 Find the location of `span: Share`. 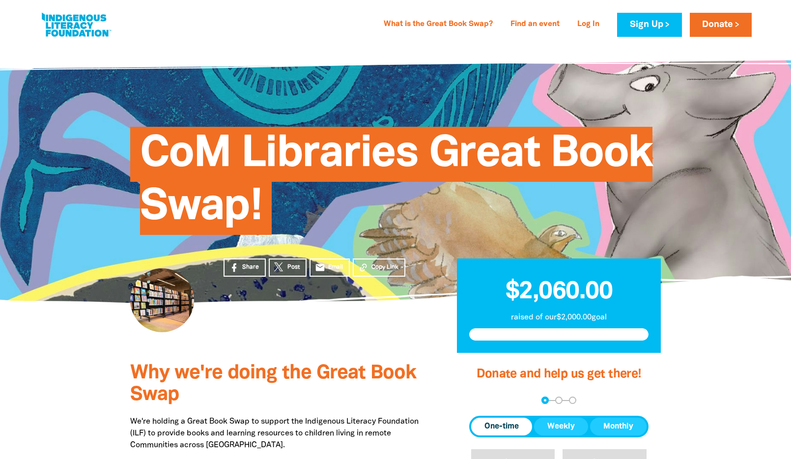

span: Share is located at coordinates (251, 267).